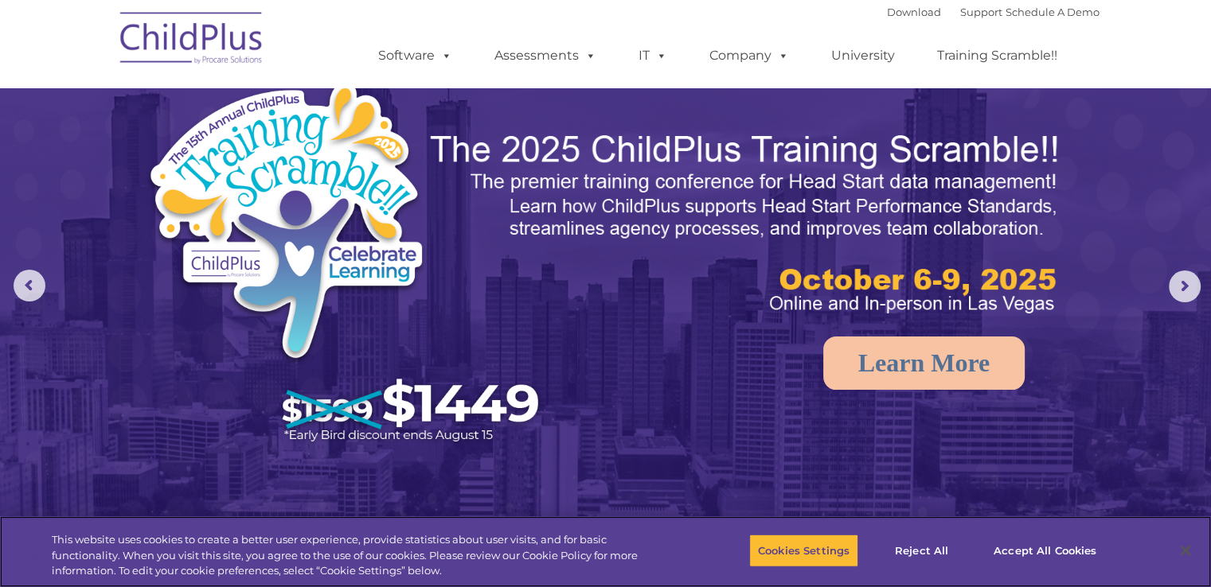 Image resolution: width=1211 pixels, height=587 pixels. I want to click on div: This website uses cookies to create a better user experience, provide statistics about user visit..., so click(359, 556).